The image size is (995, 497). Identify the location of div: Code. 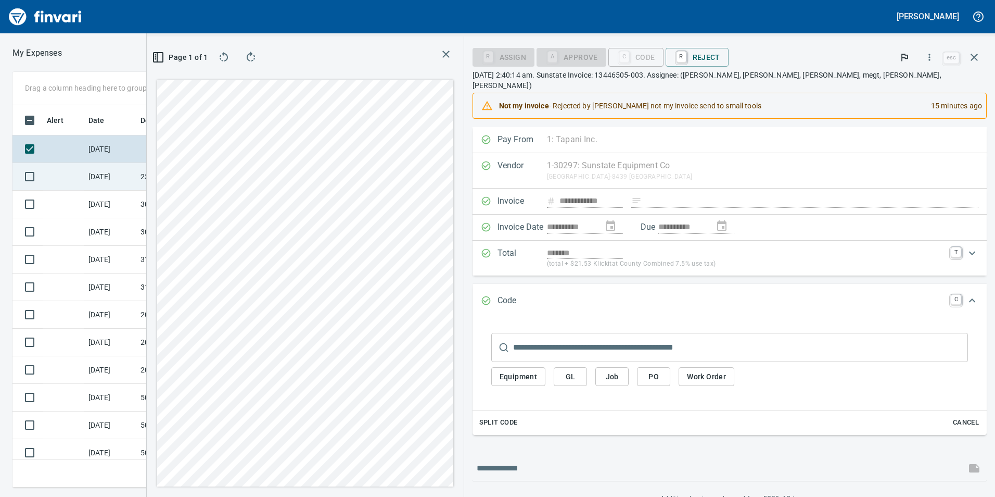
(636, 56).